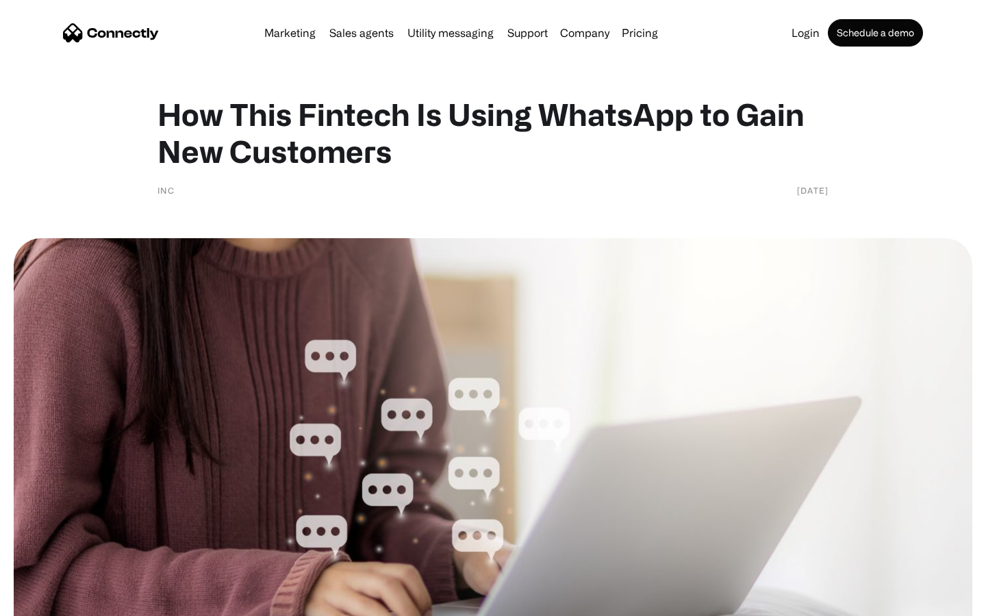 The height and width of the screenshot is (616, 986). What do you see at coordinates (290, 33) in the screenshot?
I see `a: Marketing` at bounding box center [290, 33].